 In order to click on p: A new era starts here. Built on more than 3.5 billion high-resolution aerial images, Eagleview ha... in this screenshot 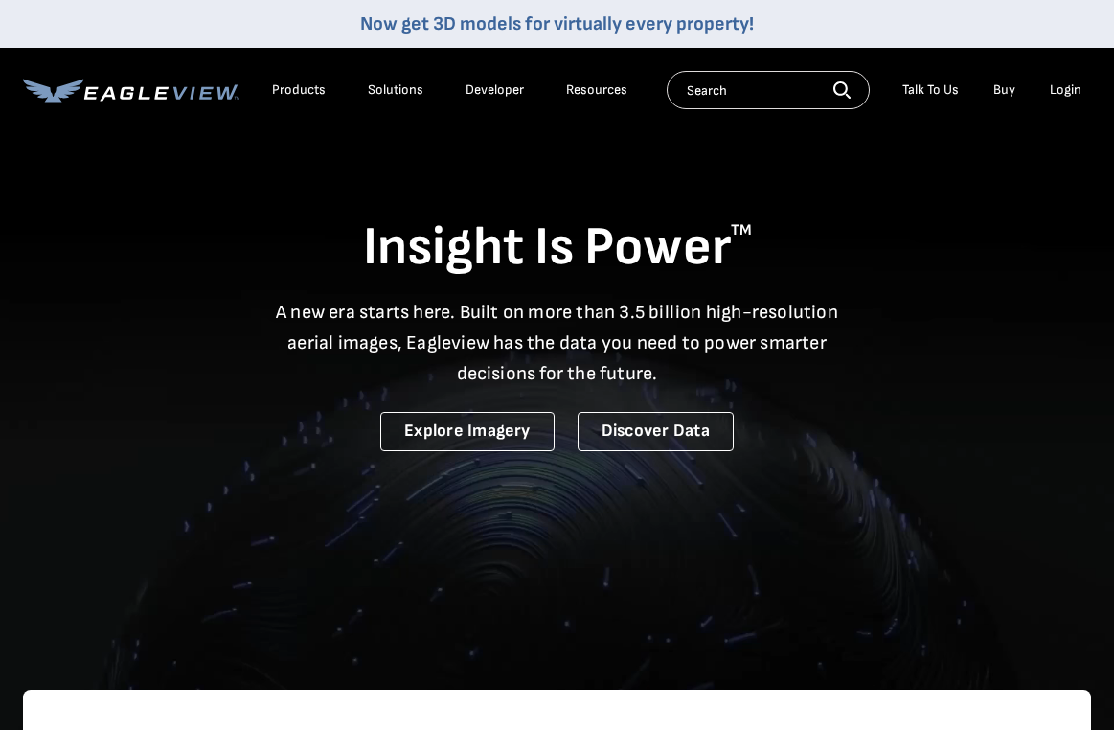, I will do `click(557, 343)`.